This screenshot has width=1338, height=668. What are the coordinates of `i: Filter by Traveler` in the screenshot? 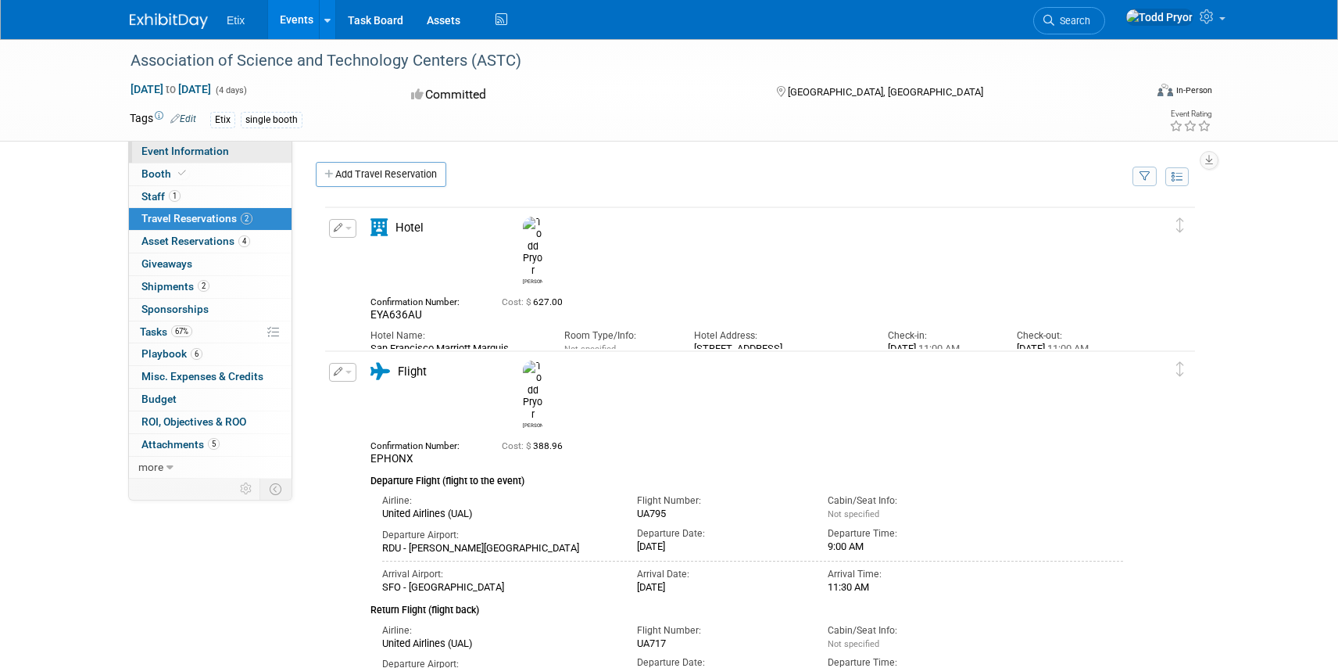 It's located at (1145, 177).